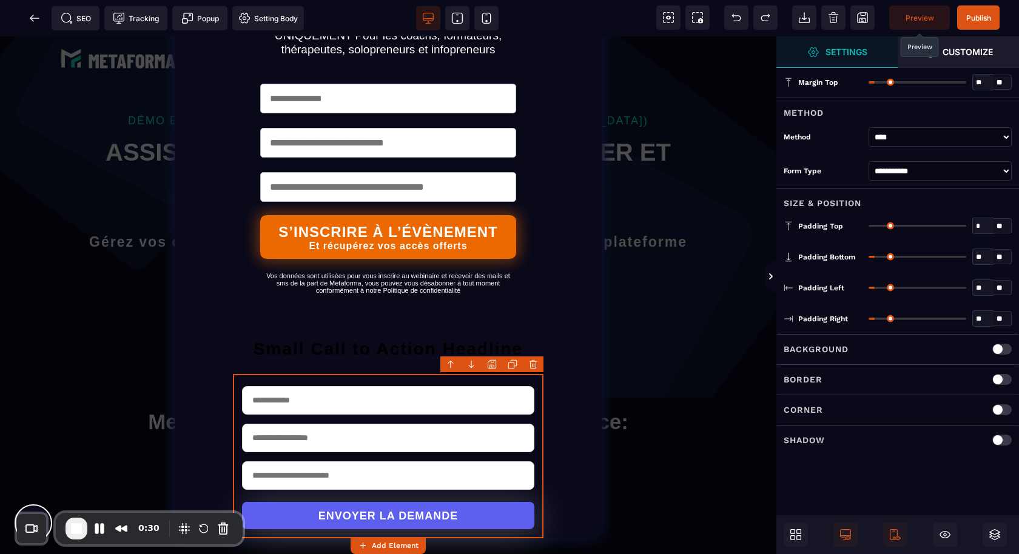 The width and height of the screenshot is (1019, 554). Describe the element at coordinates (395, 546) in the screenshot. I see `strong: Add Element` at that location.